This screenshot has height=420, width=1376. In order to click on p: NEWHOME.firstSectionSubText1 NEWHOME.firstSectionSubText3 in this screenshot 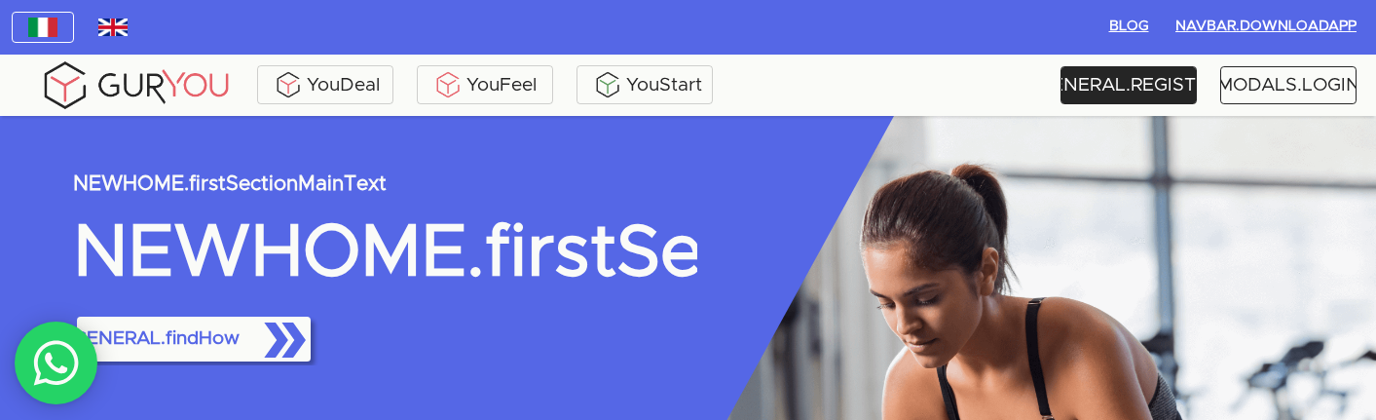, I will do `click(385, 253)`.